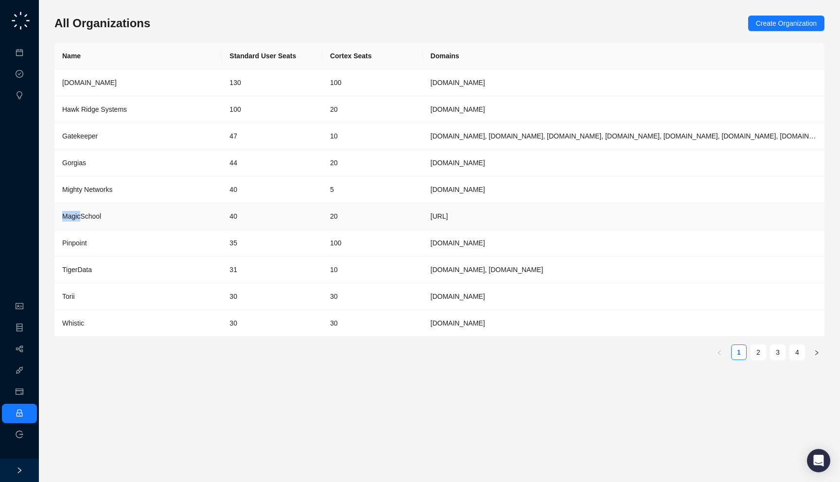 This screenshot has width=840, height=482. What do you see at coordinates (19, 434) in the screenshot?
I see `span: logout` at bounding box center [19, 434].